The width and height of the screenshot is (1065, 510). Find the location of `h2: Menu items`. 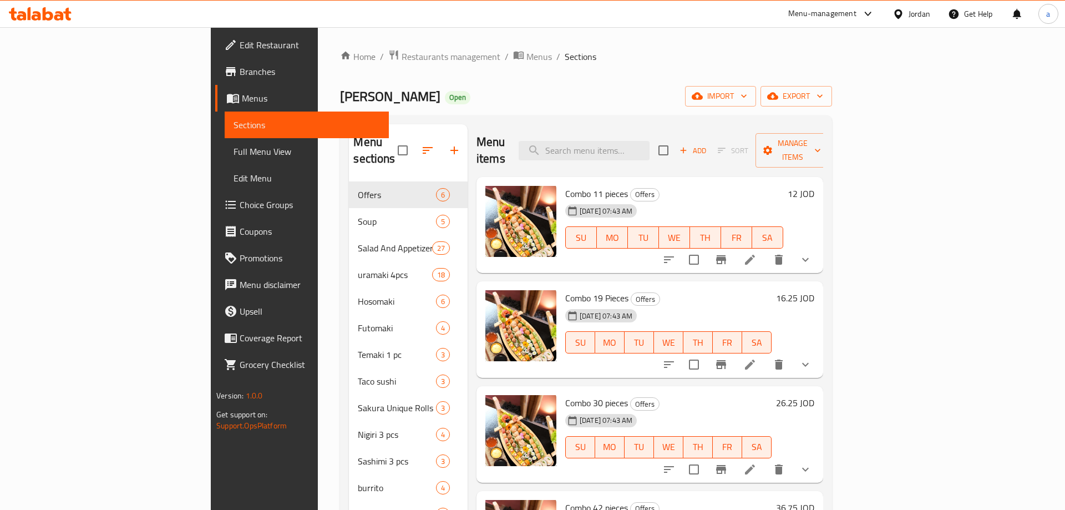

h2: Menu items is located at coordinates (491, 150).